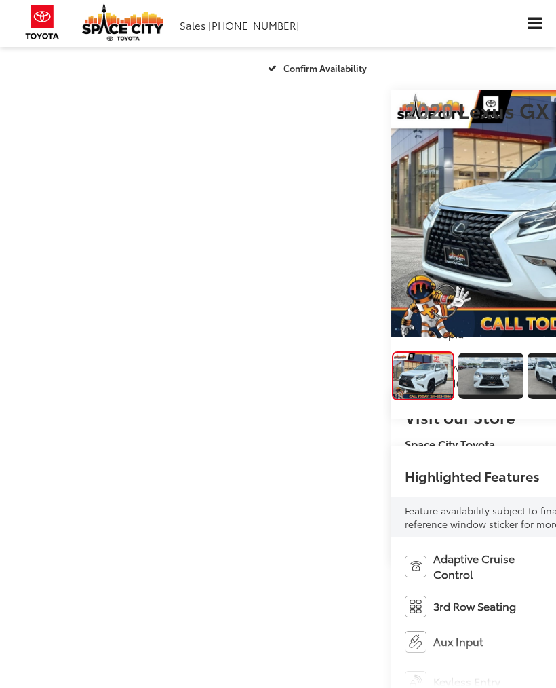  What do you see at coordinates (325, 68) in the screenshot?
I see `span: Confirm Availability` at bounding box center [325, 68].